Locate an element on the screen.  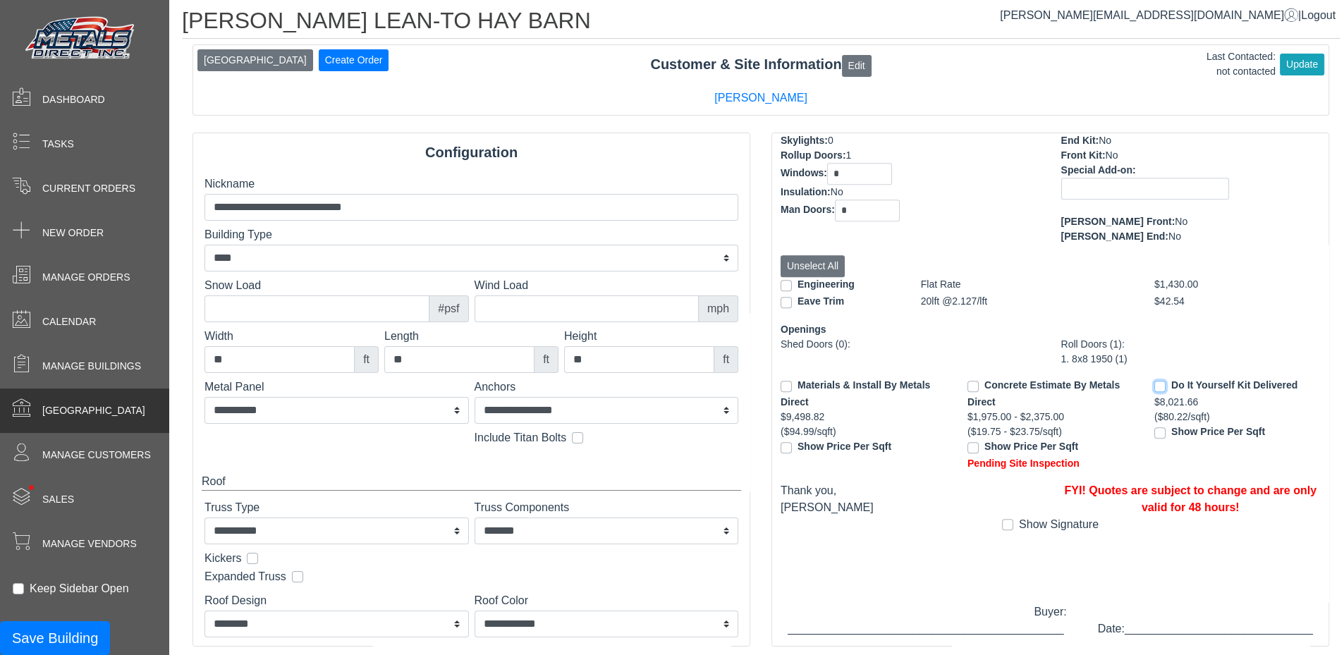
div: Materials & Install By Metals Direct is located at coordinates (863, 393).